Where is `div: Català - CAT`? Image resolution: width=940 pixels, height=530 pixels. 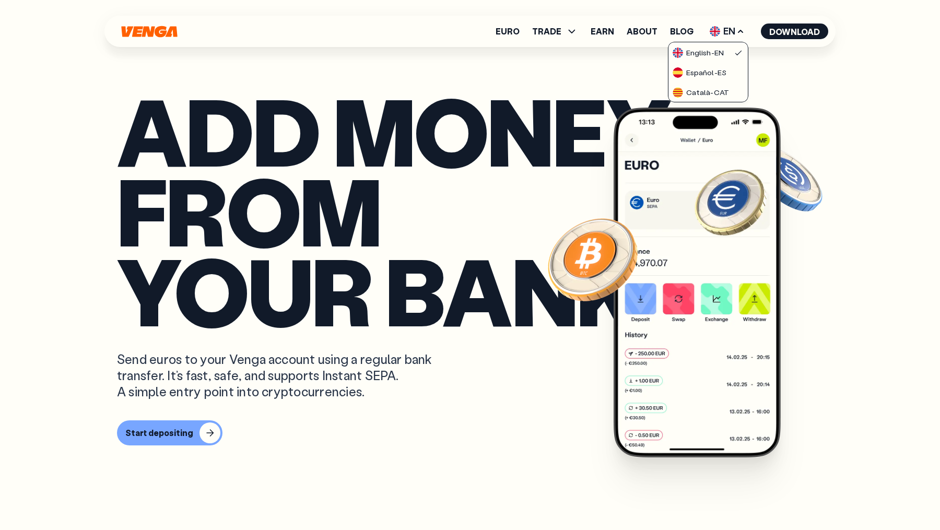 div: Català - CAT is located at coordinates (700, 92).